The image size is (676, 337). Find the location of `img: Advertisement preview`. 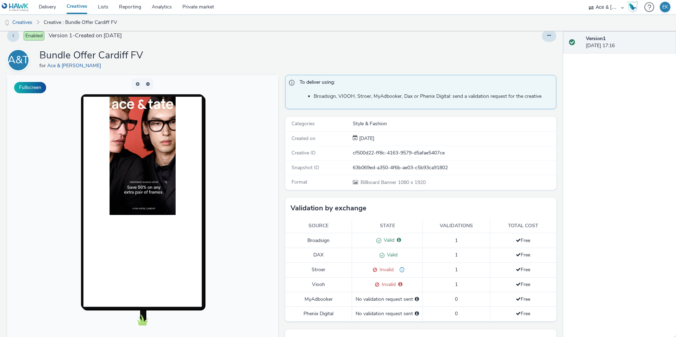

img: Advertisement preview is located at coordinates (136, 81).